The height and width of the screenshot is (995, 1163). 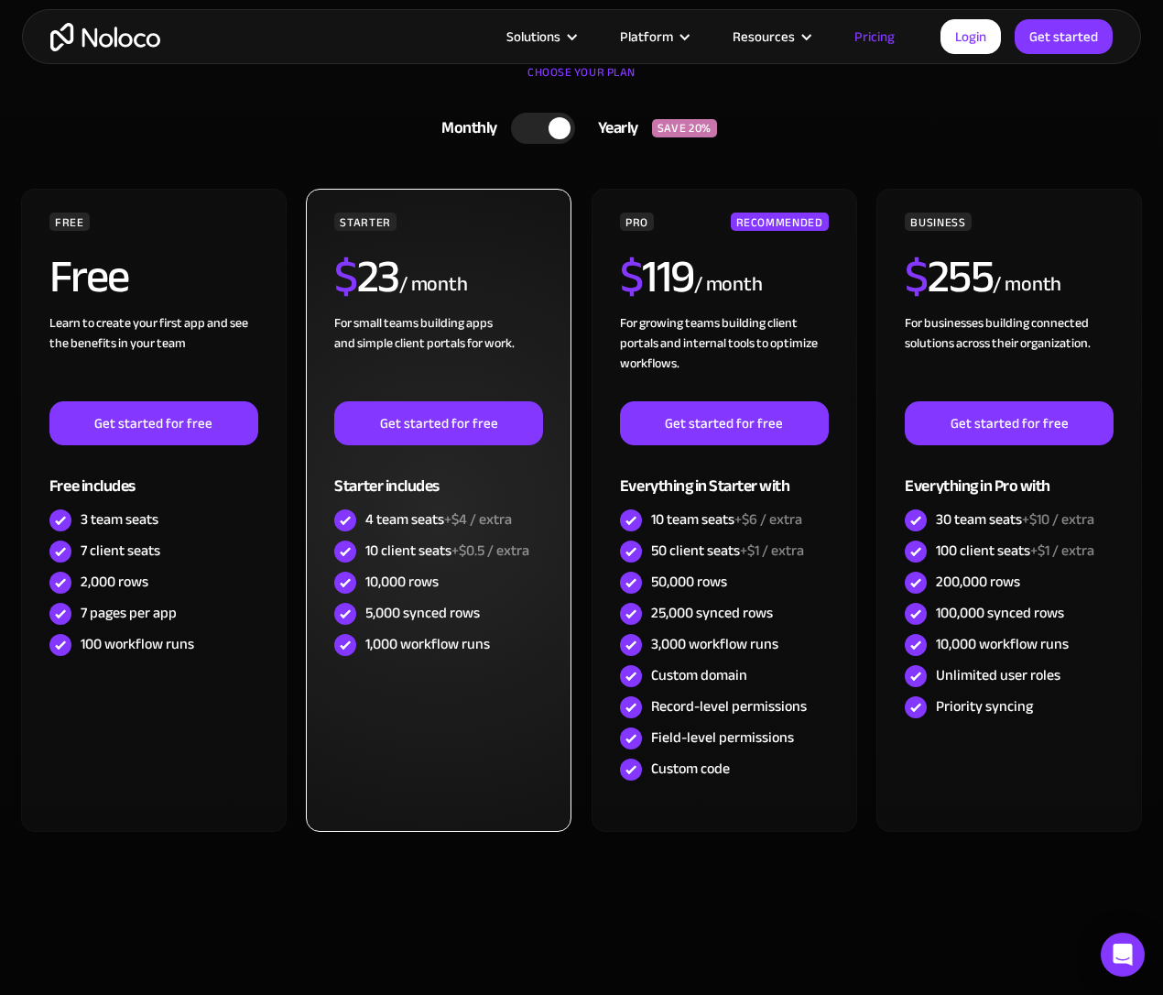 I want to click on div: RECOMMENDED, so click(x=780, y=222).